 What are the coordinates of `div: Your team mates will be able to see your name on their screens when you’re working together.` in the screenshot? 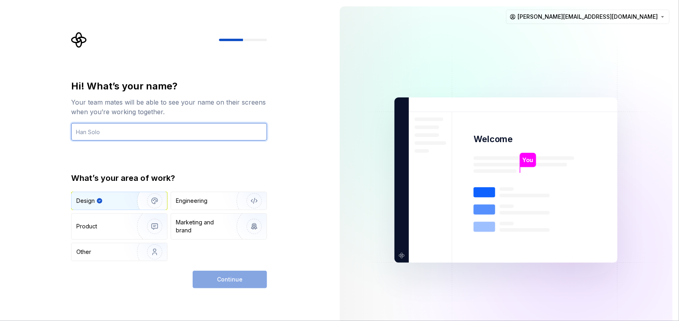 It's located at (169, 107).